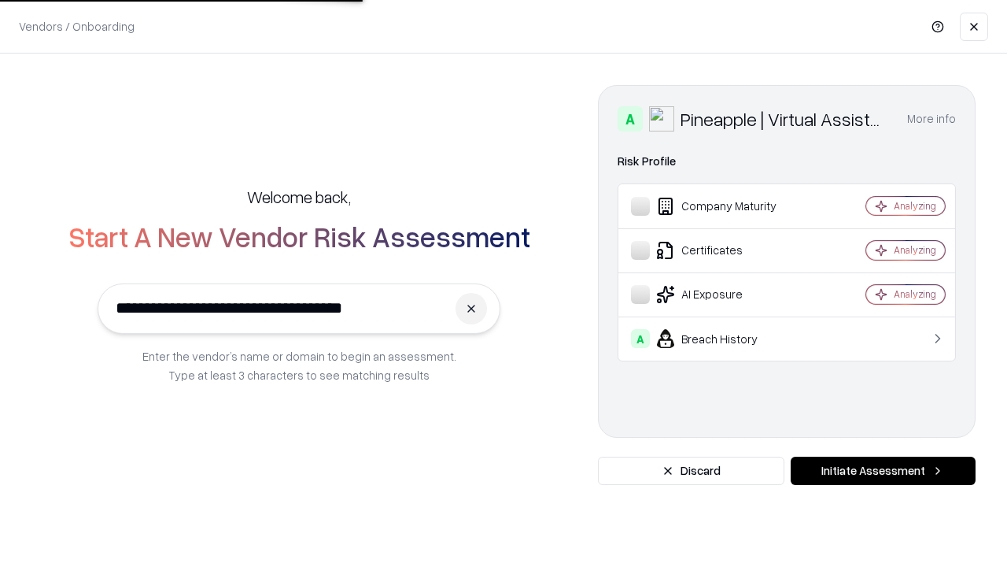  Describe the element at coordinates (725, 250) in the screenshot. I see `div: Certificates` at that location.